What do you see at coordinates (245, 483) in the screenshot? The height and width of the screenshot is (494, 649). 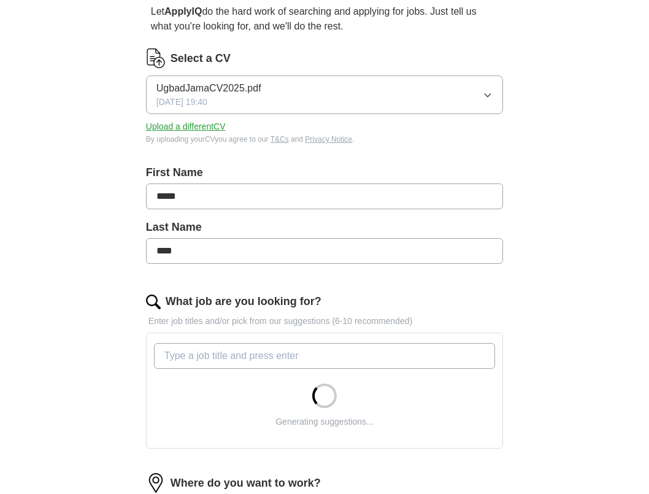 I see `label: Where do you want to work?` at bounding box center [245, 483].